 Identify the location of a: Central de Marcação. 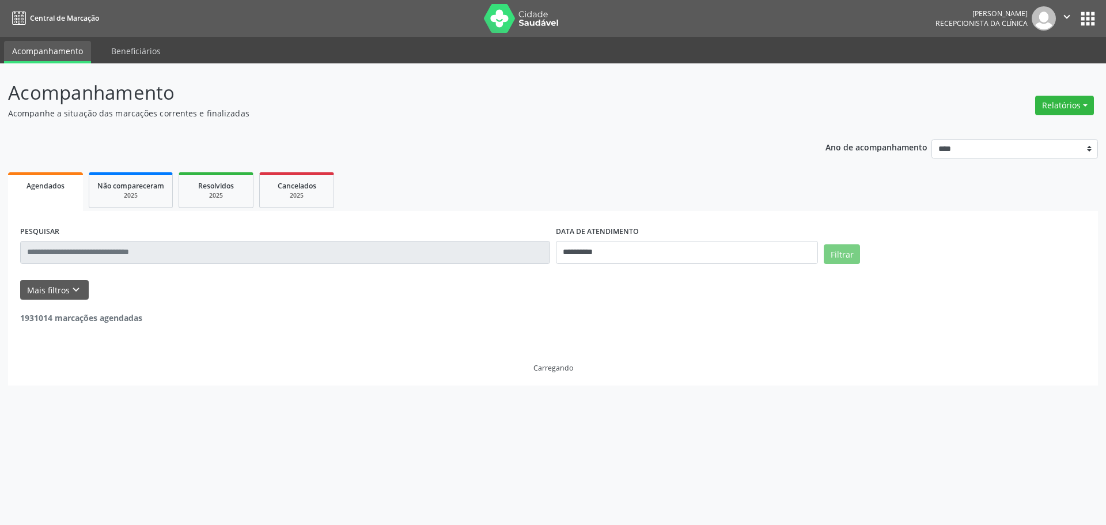
(54, 18).